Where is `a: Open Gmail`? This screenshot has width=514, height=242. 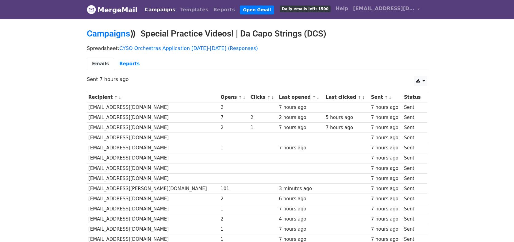 a: Open Gmail is located at coordinates (257, 10).